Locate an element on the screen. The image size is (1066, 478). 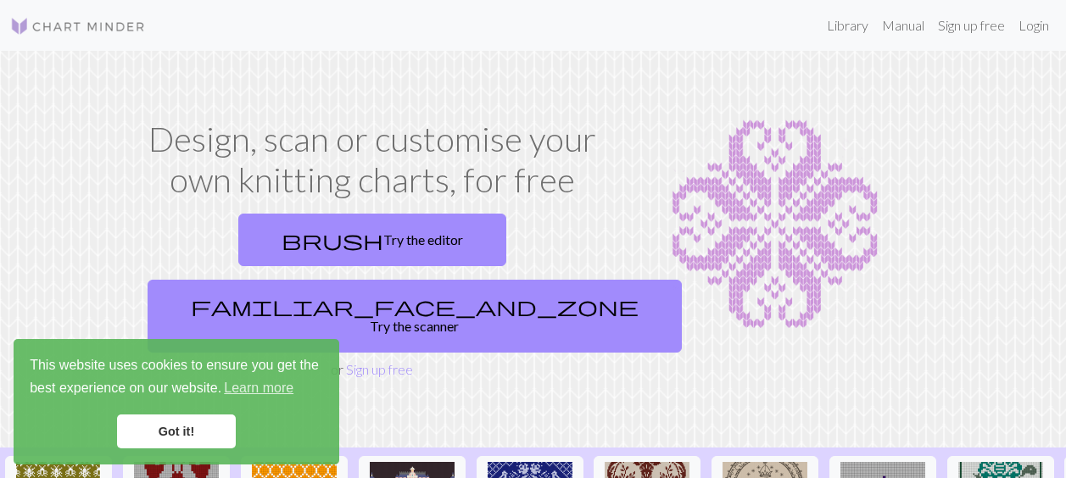
div: or is located at coordinates (372, 294).